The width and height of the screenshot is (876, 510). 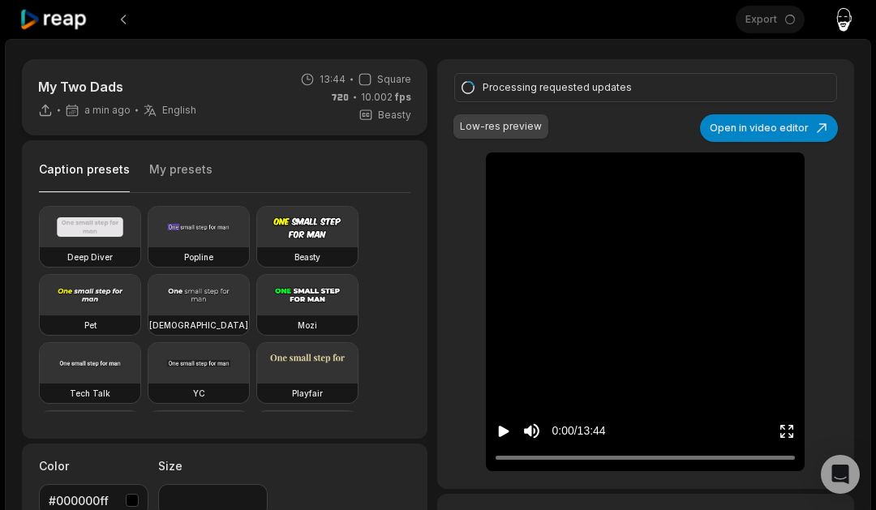 What do you see at coordinates (787, 431) in the screenshot?
I see `button: Enter Fullscreen` at bounding box center [787, 431].